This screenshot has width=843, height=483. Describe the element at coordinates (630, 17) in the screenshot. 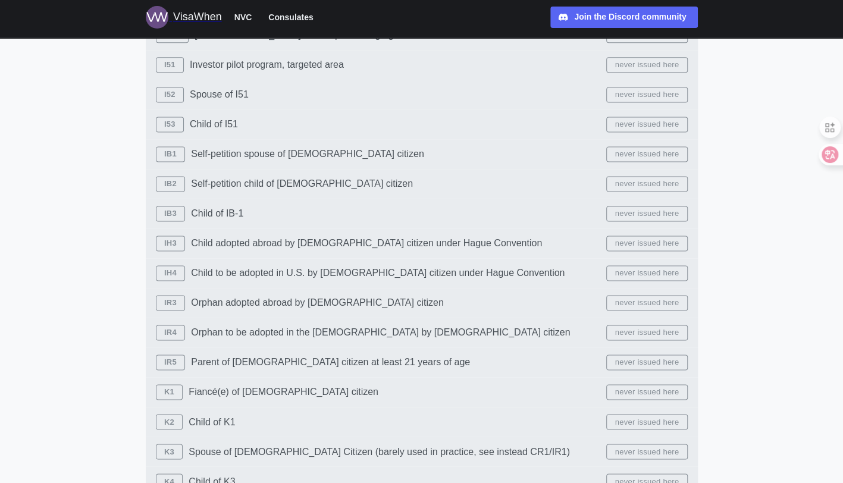

I see `div: Join the Discord community` at that location.